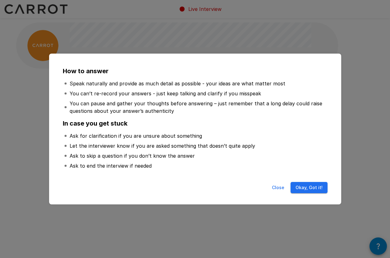 Image resolution: width=390 pixels, height=258 pixels. I want to click on button: Close, so click(278, 187).